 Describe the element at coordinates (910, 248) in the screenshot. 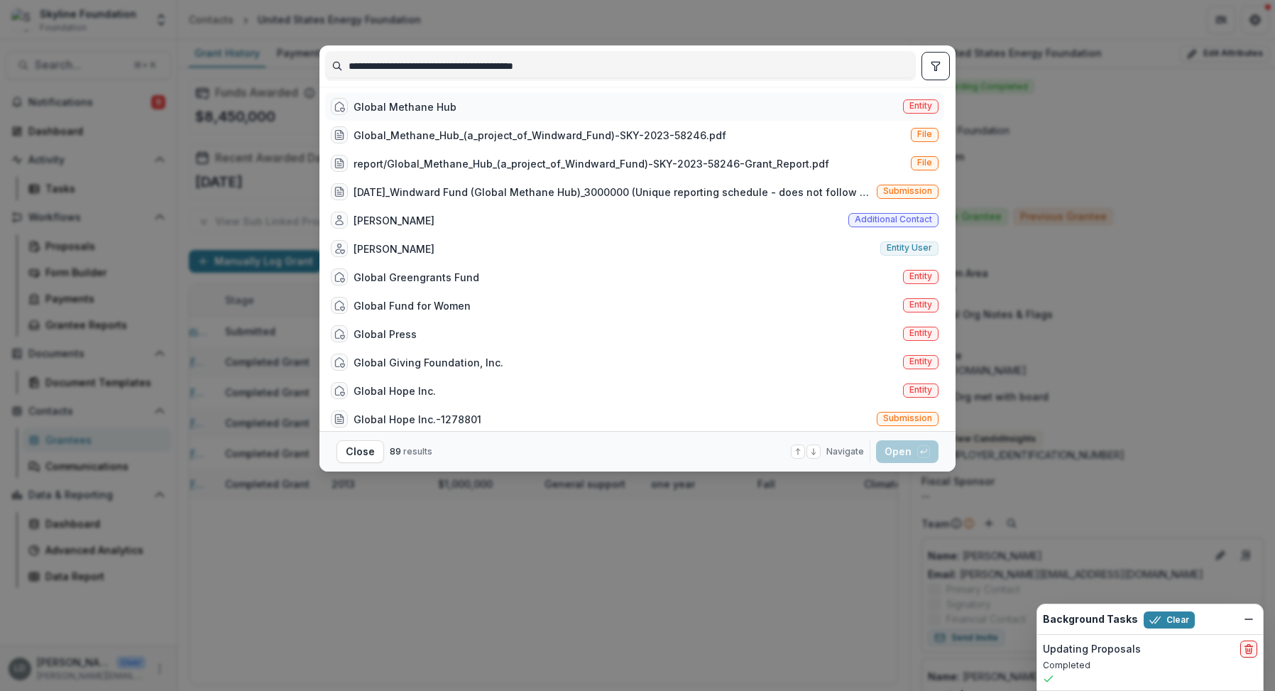

I see `span: Entity user` at that location.